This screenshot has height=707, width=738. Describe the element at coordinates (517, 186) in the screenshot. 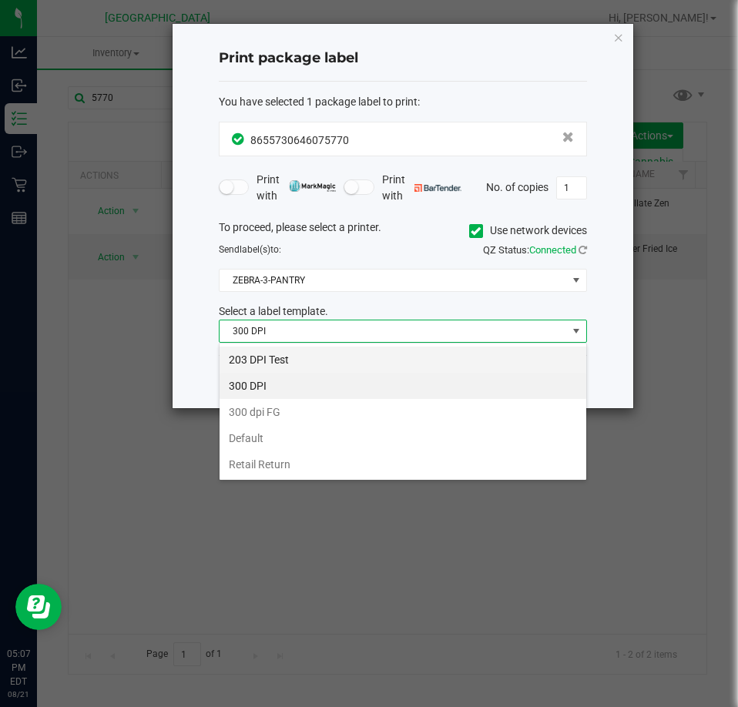

I see `span: No. of copies` at that location.